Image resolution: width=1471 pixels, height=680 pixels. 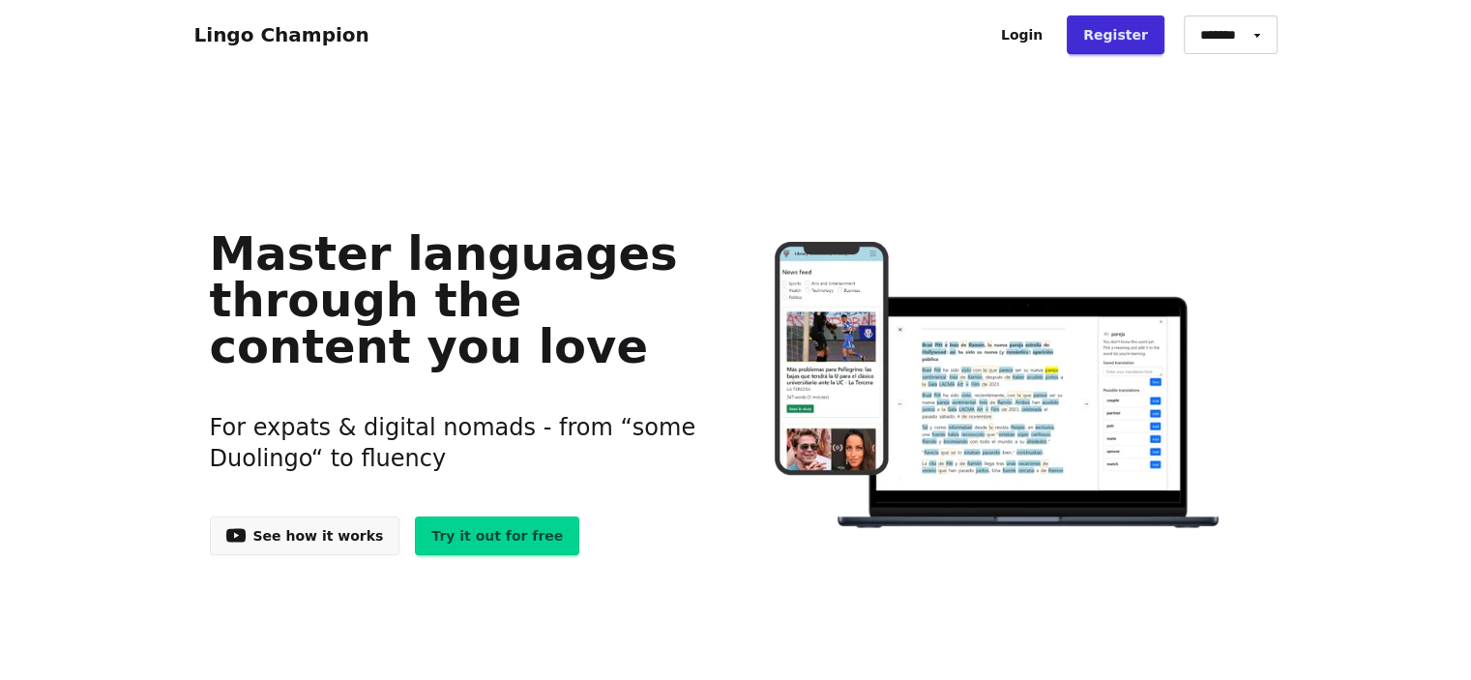 What do you see at coordinates (457, 443) in the screenshot?
I see `h3: For expats & digital nomads - from “some Duolingo“ to fluency` at bounding box center [457, 443].